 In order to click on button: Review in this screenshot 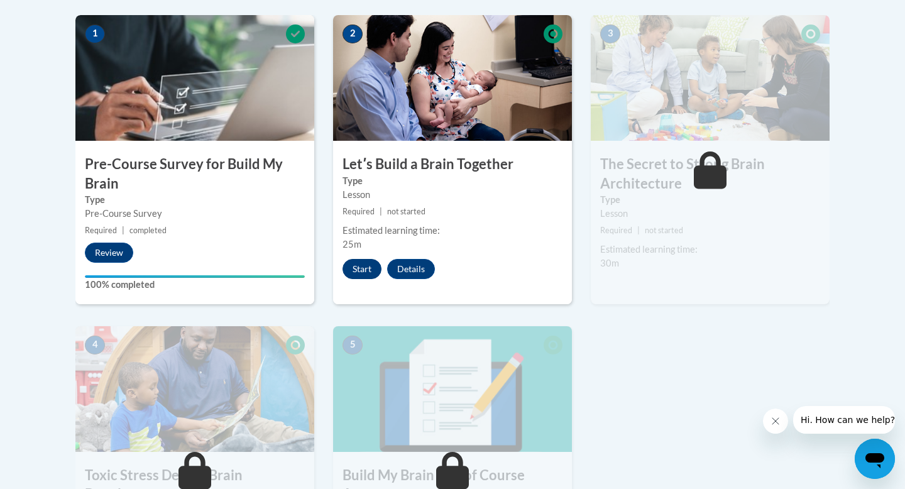, I will do `click(109, 253)`.